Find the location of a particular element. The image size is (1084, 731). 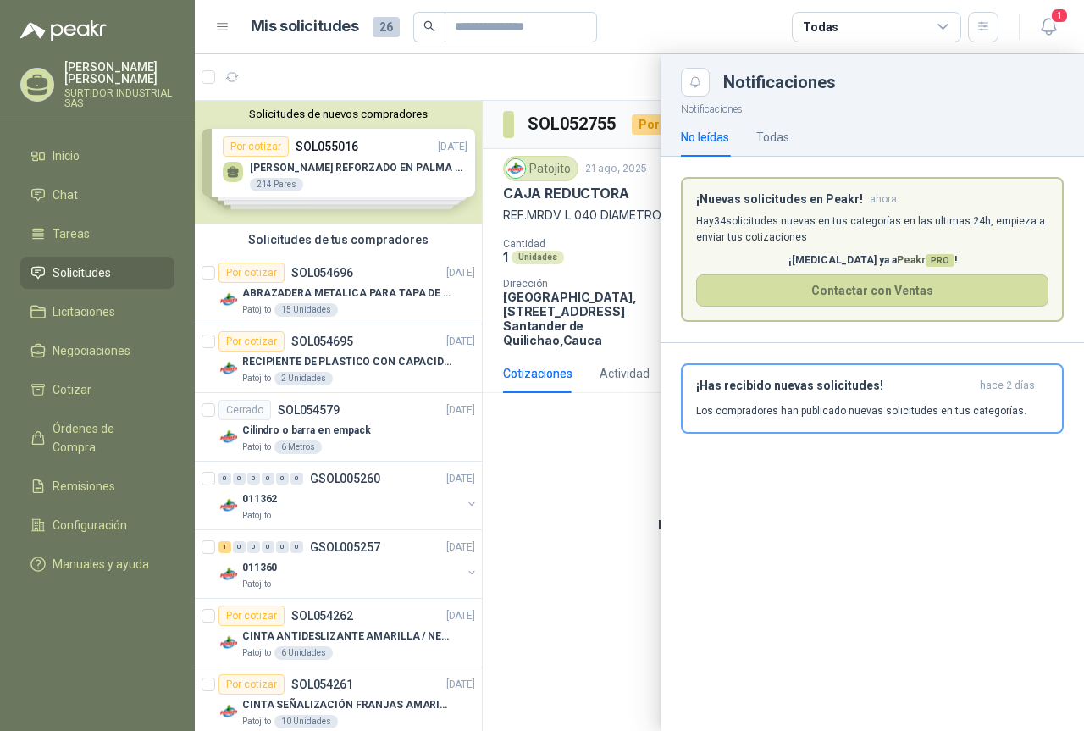

img: Logo peakr is located at coordinates (64, 30).